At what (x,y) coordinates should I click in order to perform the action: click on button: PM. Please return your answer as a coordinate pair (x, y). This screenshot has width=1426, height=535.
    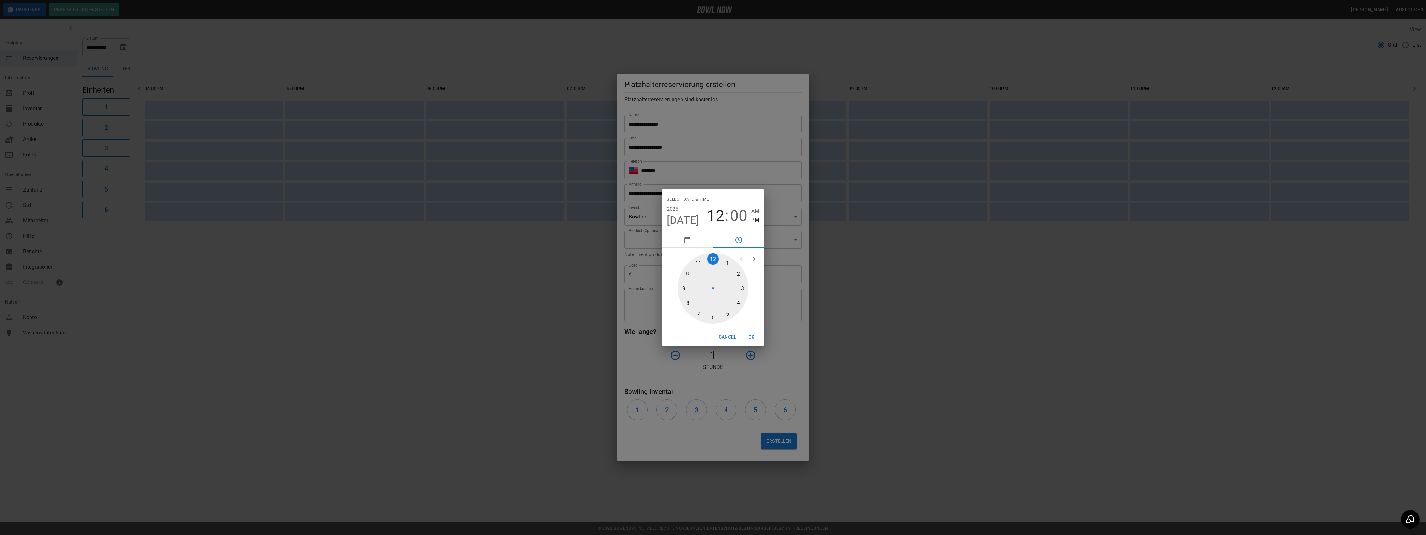
    Looking at the image, I should click on (755, 220).